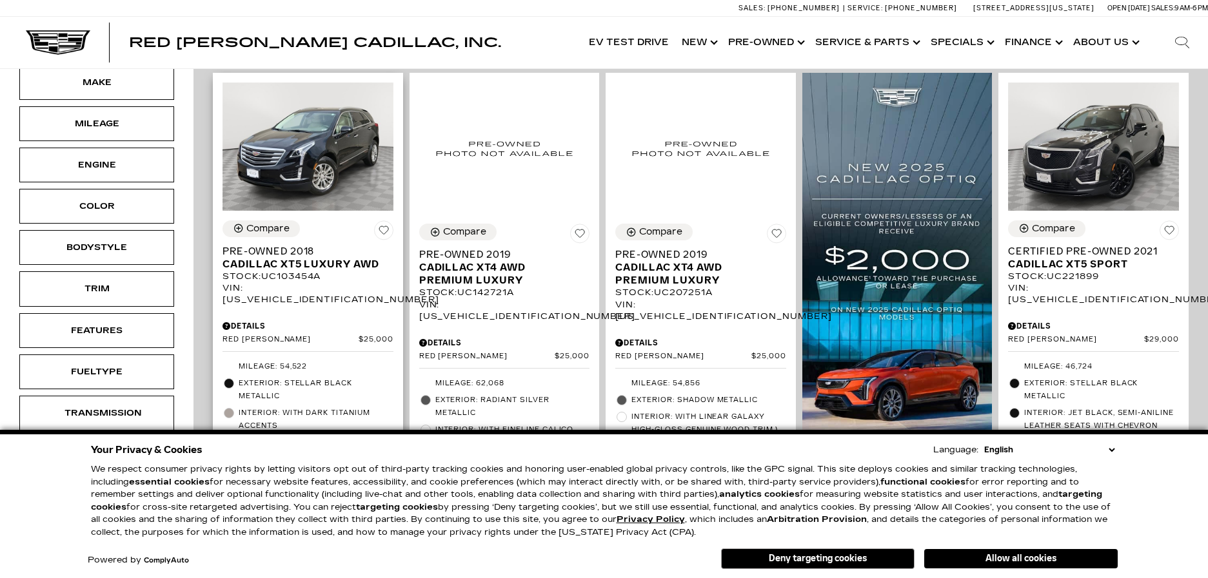 Image resolution: width=1208 pixels, height=578 pixels. What do you see at coordinates (1021, 559) in the screenshot?
I see `button: Allow all cookies` at bounding box center [1021, 559].